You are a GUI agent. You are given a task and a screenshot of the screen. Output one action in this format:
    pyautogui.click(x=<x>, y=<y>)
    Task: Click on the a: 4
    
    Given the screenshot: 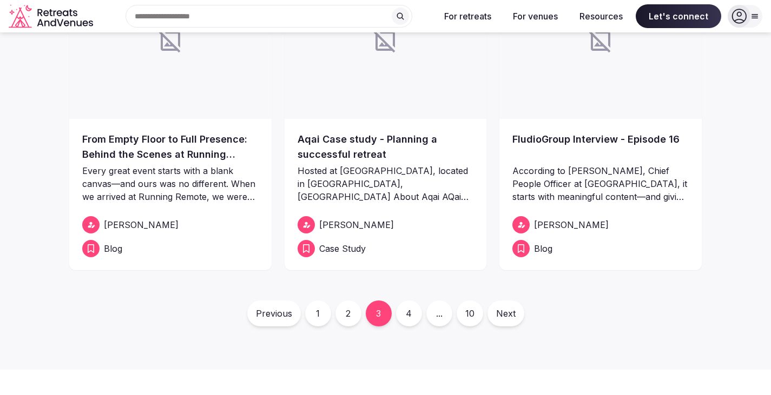 What is the action you would take?
    pyautogui.click(x=409, y=314)
    